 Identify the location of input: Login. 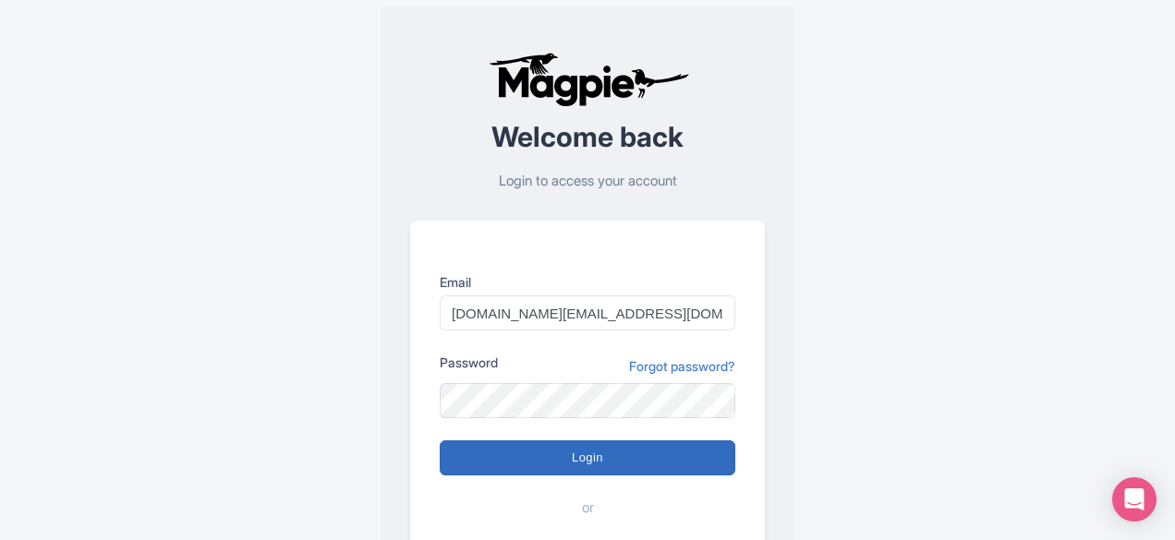
(587, 458).